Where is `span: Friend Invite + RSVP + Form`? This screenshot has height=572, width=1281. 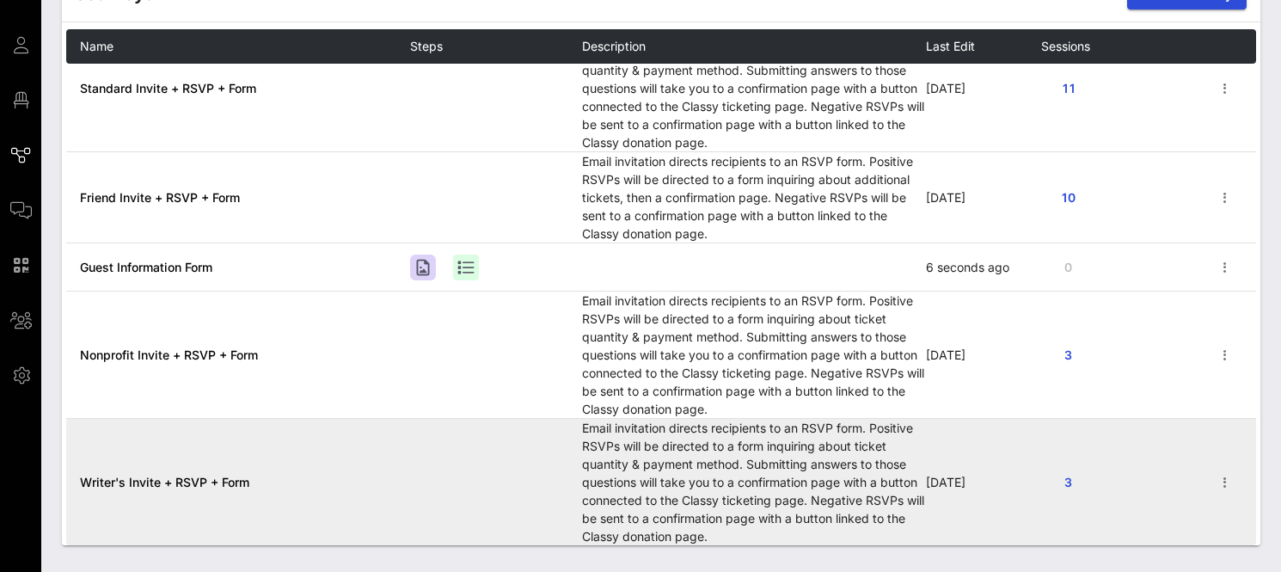 span: Friend Invite + RSVP + Form is located at coordinates (160, 197).